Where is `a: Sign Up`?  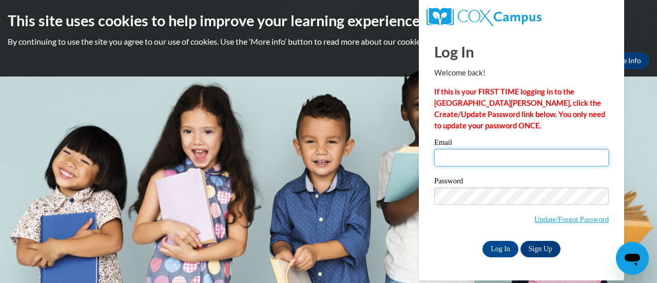 a: Sign Up is located at coordinates (541, 249).